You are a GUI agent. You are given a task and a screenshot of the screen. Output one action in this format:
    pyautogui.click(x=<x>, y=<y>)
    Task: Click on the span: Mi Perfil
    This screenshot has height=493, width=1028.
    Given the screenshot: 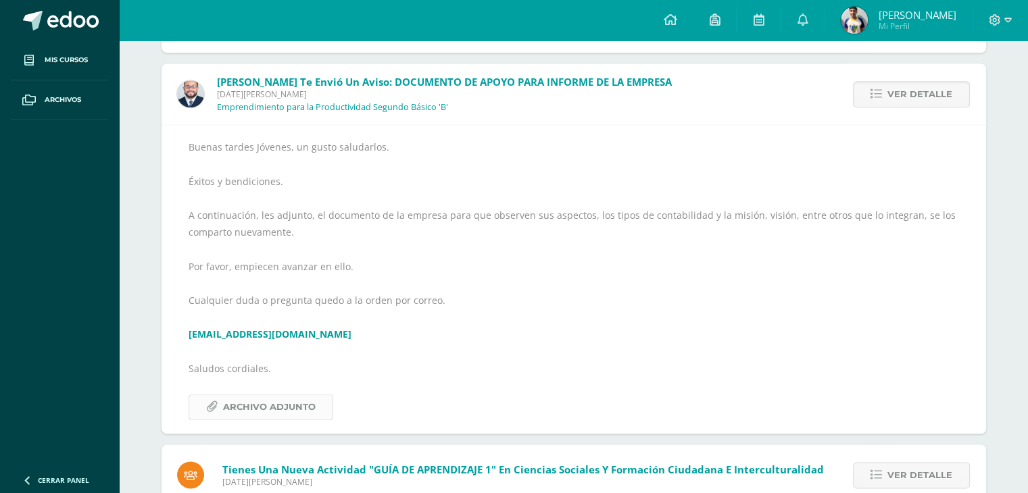 What is the action you would take?
    pyautogui.click(x=916, y=26)
    